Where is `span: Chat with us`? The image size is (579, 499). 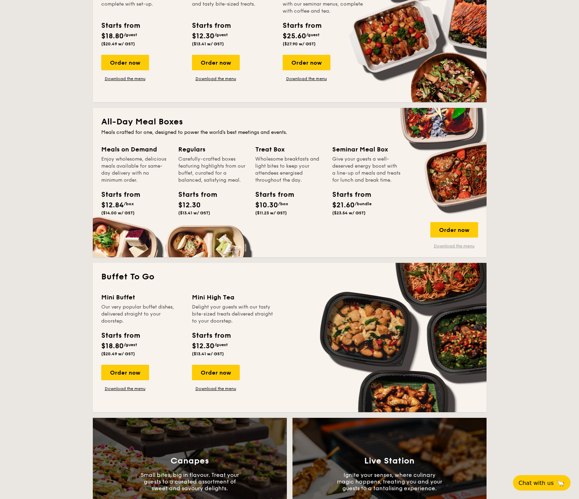
span: Chat with us is located at coordinates (536, 483).